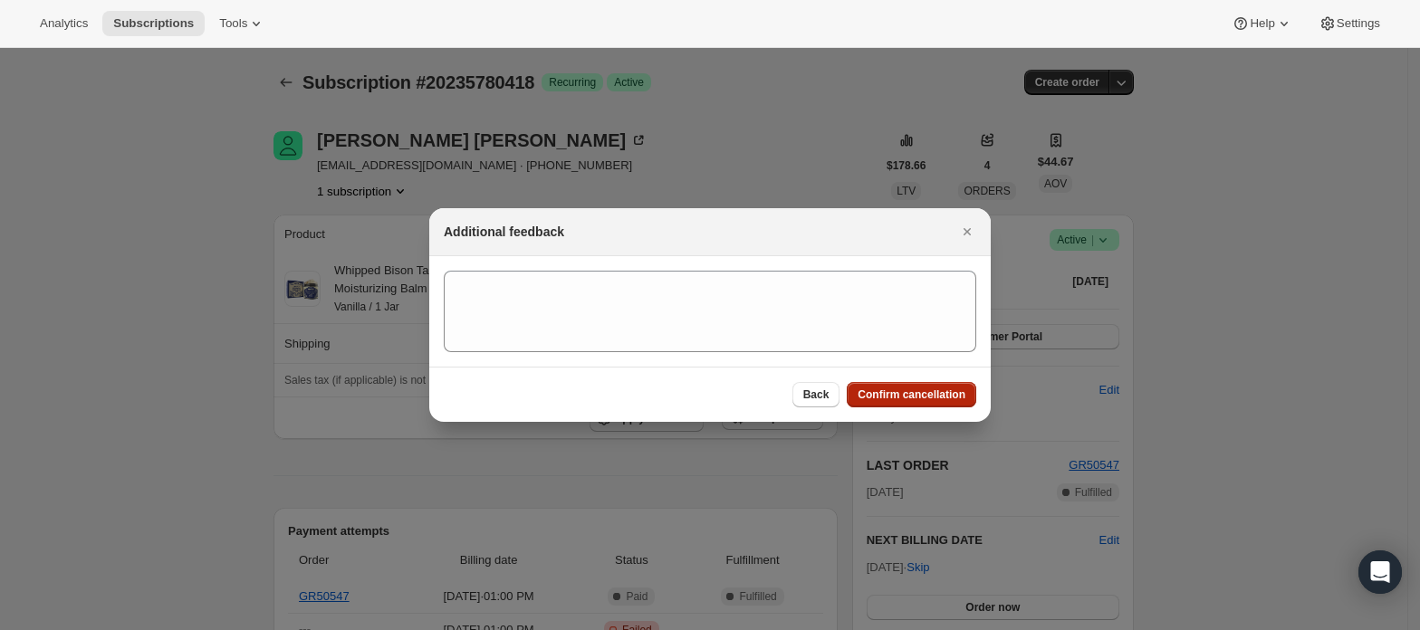 The height and width of the screenshot is (630, 1420). What do you see at coordinates (233, 24) in the screenshot?
I see `span: Tools` at bounding box center [233, 24].